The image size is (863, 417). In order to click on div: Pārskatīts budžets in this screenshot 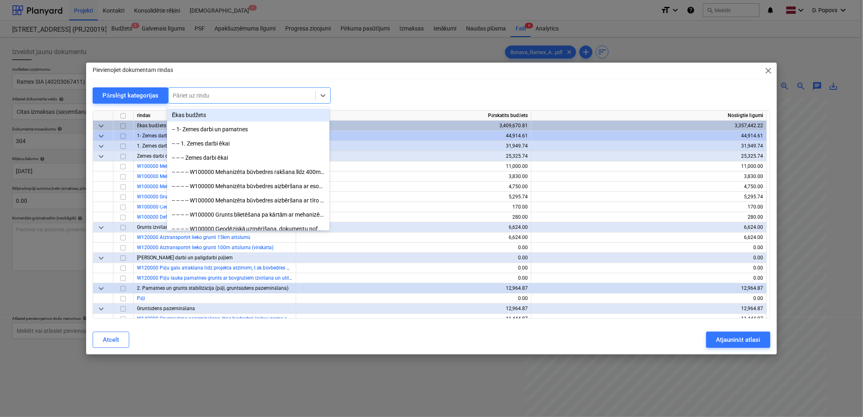, I will do `click(414, 115)`.